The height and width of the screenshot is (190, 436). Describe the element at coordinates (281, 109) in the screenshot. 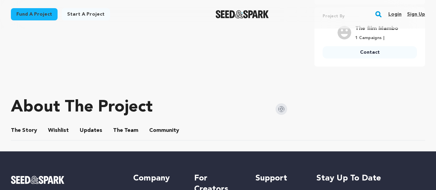

I see `img: Seed&Spark Instagram Icon` at that location.